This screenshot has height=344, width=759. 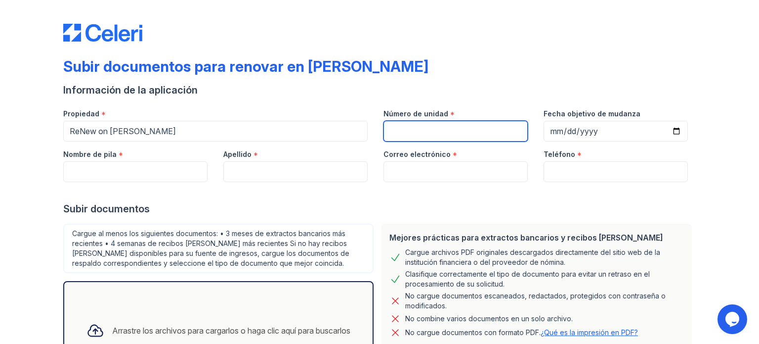 I want to click on font: ¿Qué es la impresión en PDF?, so click(x=589, y=332).